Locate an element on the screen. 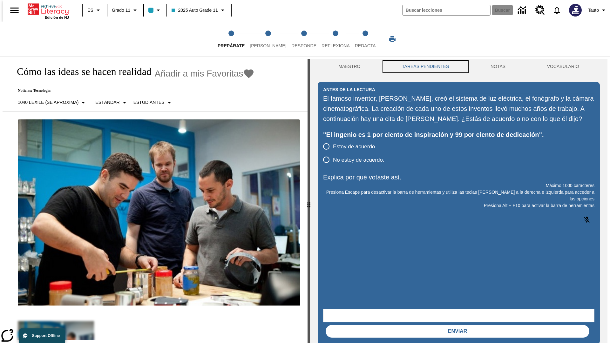  button: Support Offline is located at coordinates (42, 336).